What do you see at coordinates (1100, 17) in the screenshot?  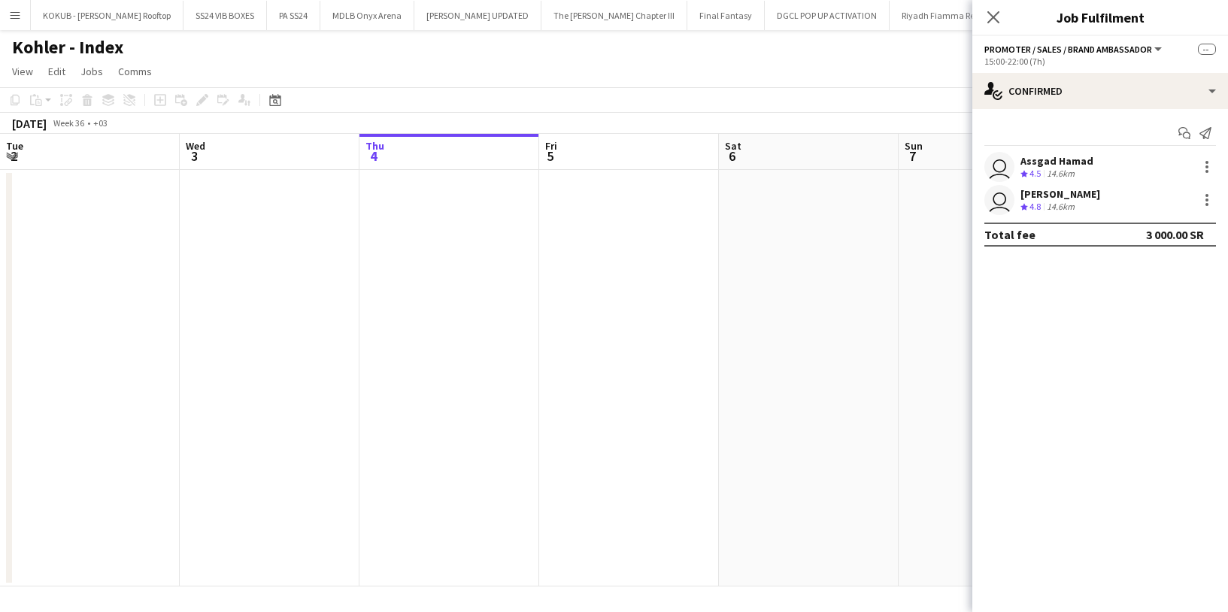 I see `h3: Job Fulfilment` at bounding box center [1100, 17].